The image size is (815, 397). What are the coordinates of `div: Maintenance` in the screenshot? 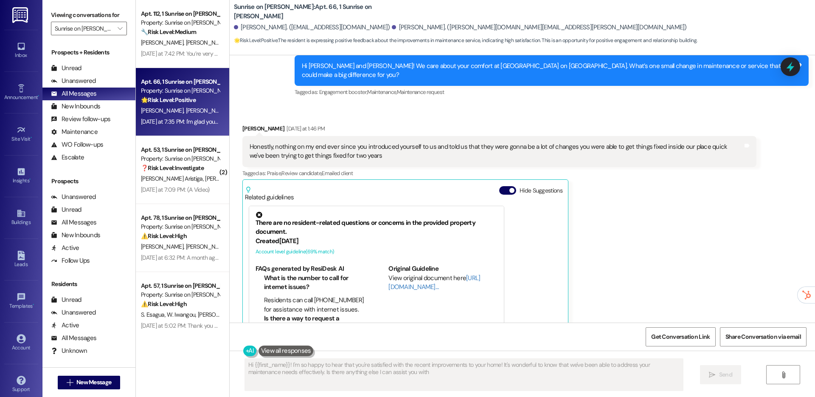 It's located at (74, 132).